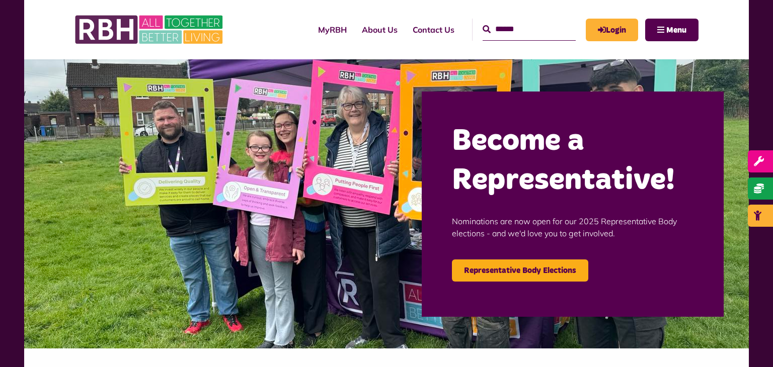  Describe the element at coordinates (573, 161) in the screenshot. I see `h2: Become a Representative!` at that location.